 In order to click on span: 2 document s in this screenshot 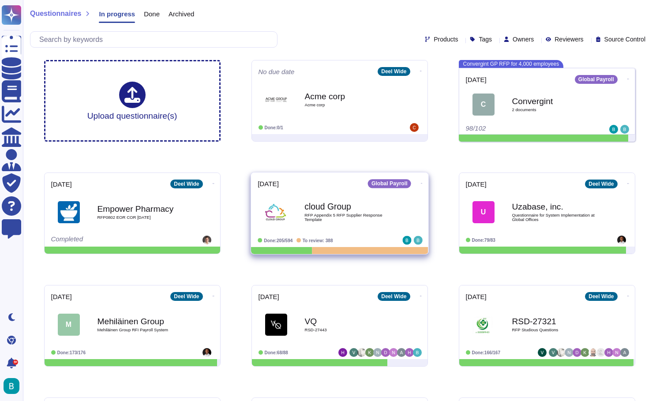, I will do `click(556, 110)`.